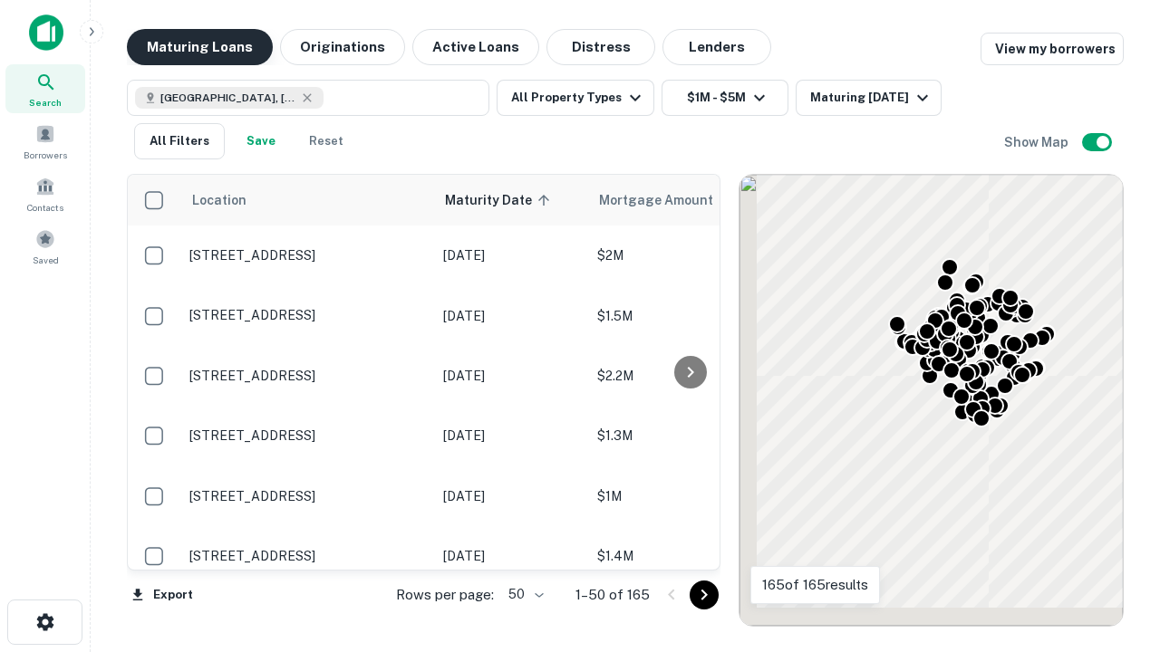 This screenshot has width=1160, height=652. What do you see at coordinates (1037, 142) in the screenshot?
I see `h6: Show Map` at bounding box center [1037, 142].